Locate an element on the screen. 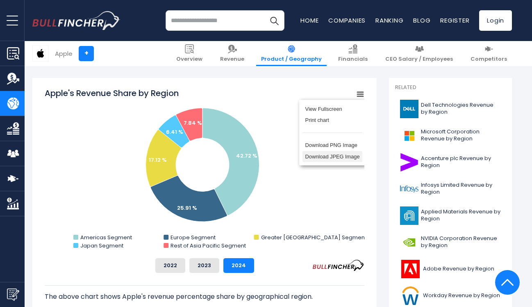 This screenshot has width=532, height=307. span: NVIDIA Corporation Revenue by Region is located at coordinates (461, 242).